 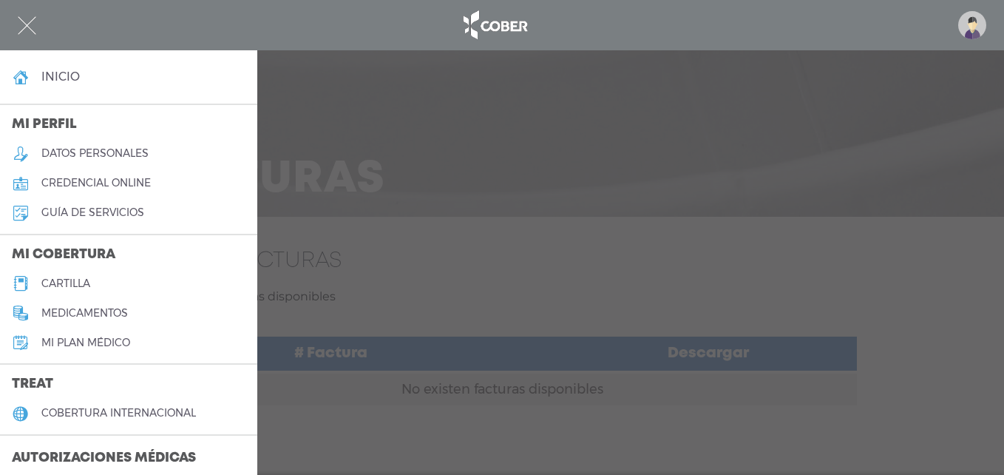 What do you see at coordinates (86, 342) in the screenshot?
I see `h5: Mi plan médico` at bounding box center [86, 342].